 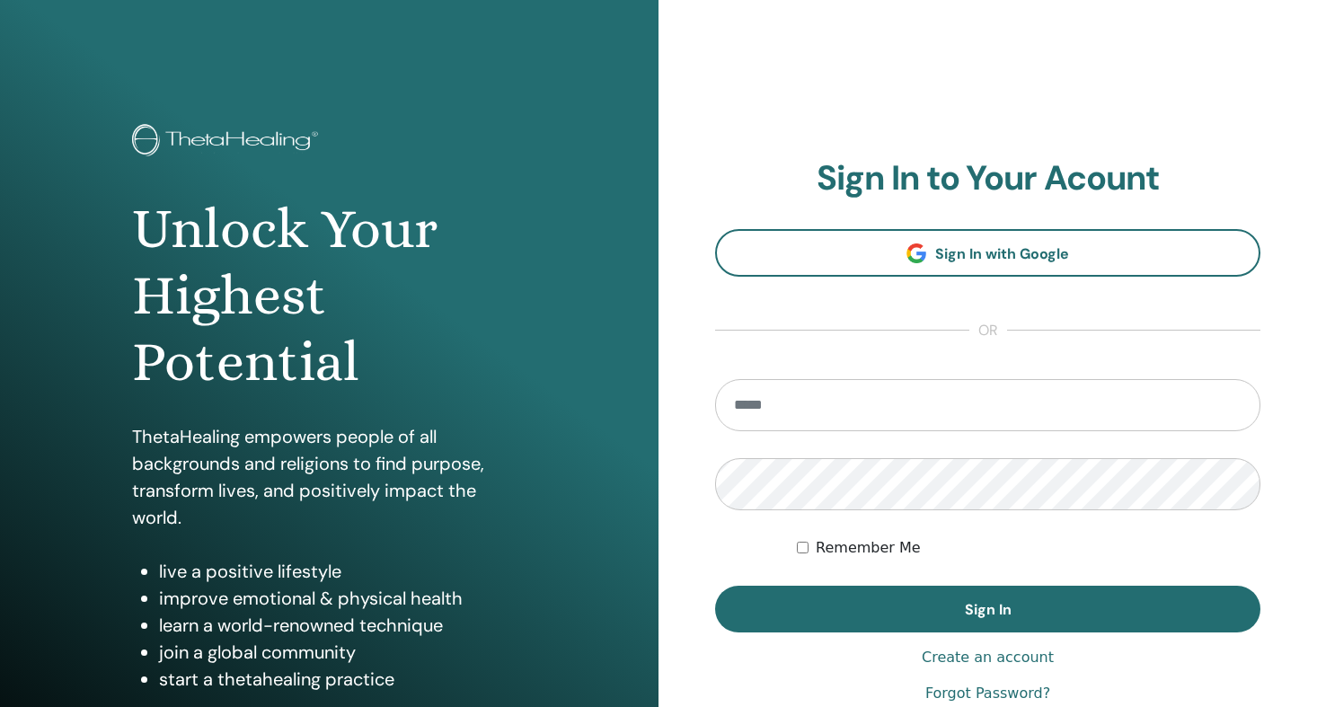 What do you see at coordinates (1002, 253) in the screenshot?
I see `span: Sign In with Google` at bounding box center [1002, 253].